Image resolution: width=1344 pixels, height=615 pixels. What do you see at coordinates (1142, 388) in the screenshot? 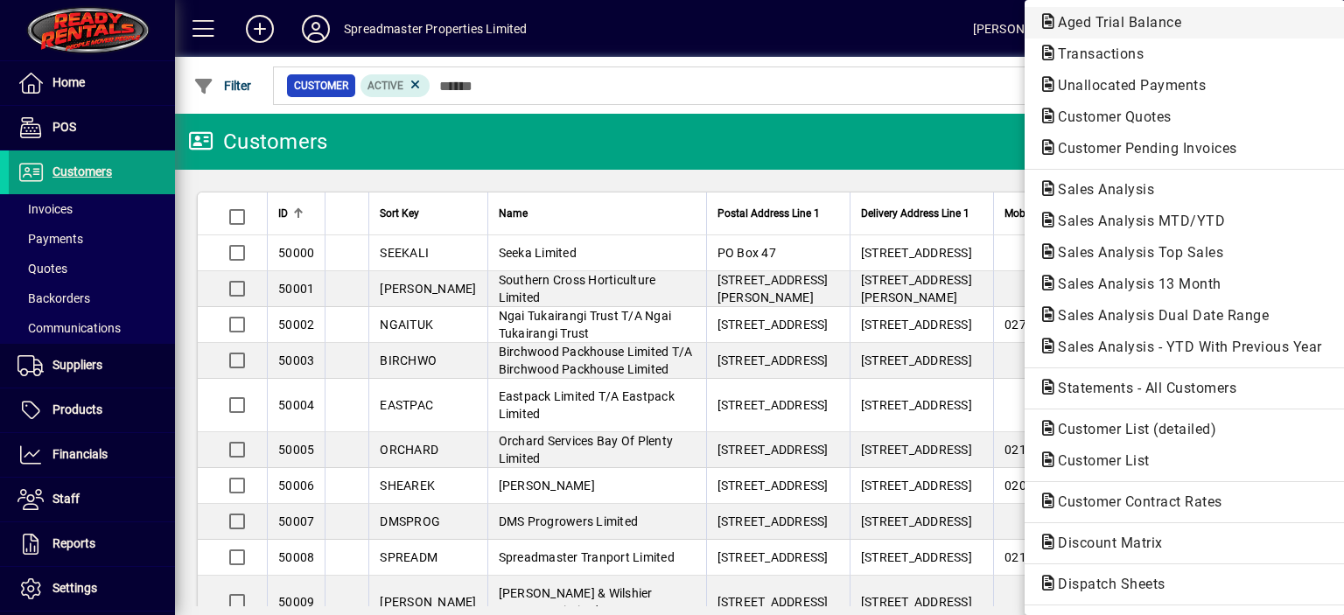
I see `span: Statements - All Customers` at bounding box center [1142, 388].